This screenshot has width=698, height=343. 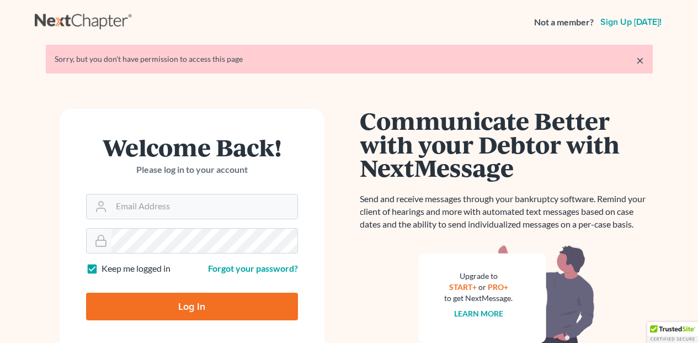 I want to click on label: Keep me logged in, so click(x=136, y=268).